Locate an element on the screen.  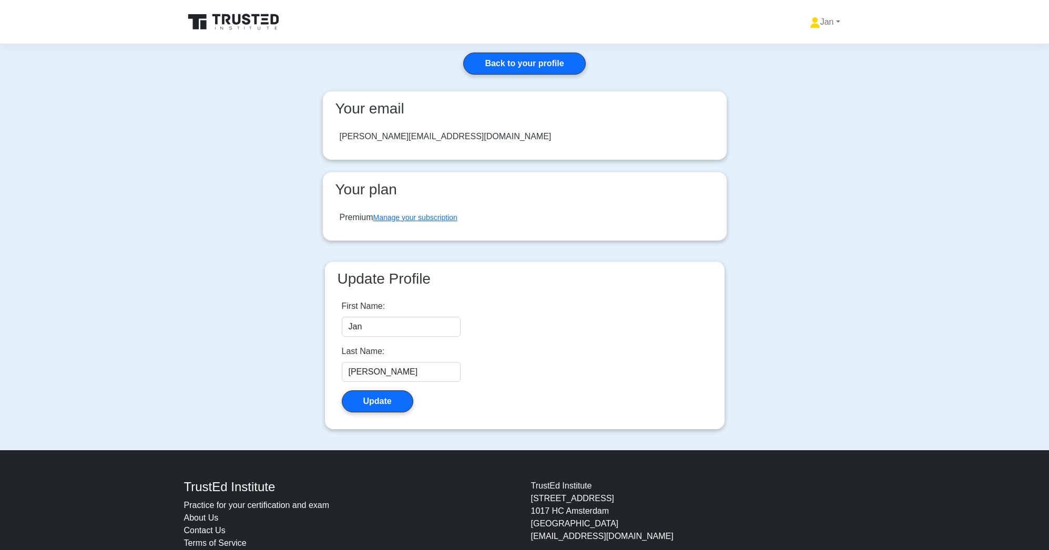
label: First Name: is located at coordinates (363, 306).